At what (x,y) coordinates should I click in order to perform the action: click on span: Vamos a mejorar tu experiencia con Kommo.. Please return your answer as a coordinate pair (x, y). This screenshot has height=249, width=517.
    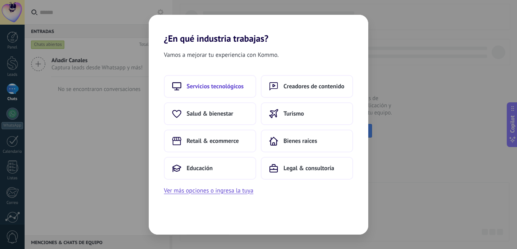
    Looking at the image, I should click on (221, 55).